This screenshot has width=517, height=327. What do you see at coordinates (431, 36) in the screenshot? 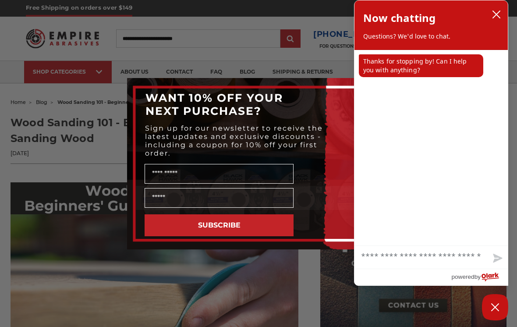
I see `p: Questions? We'd love to chat.` at bounding box center [431, 36].